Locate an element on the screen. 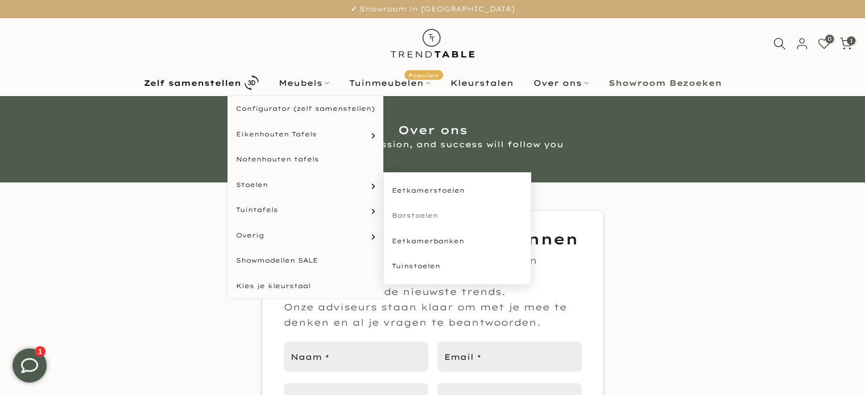 Image resolution: width=865 pixels, height=395 pixels. a: Notenhouten tafels is located at coordinates (305, 159).